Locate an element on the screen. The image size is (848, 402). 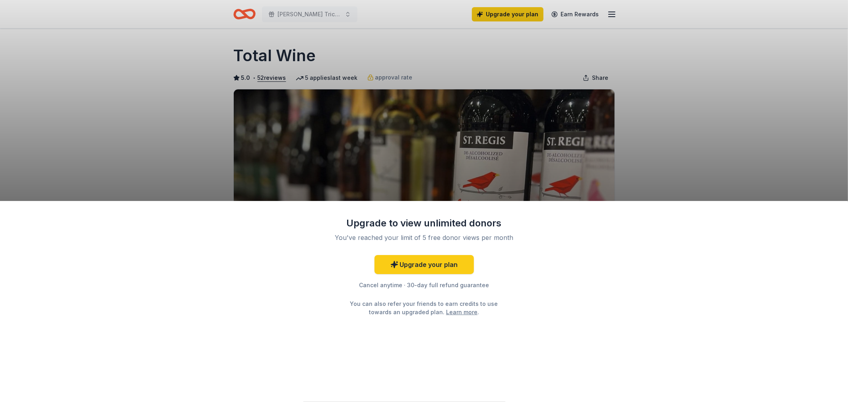
a: Learn more is located at coordinates (461, 312).